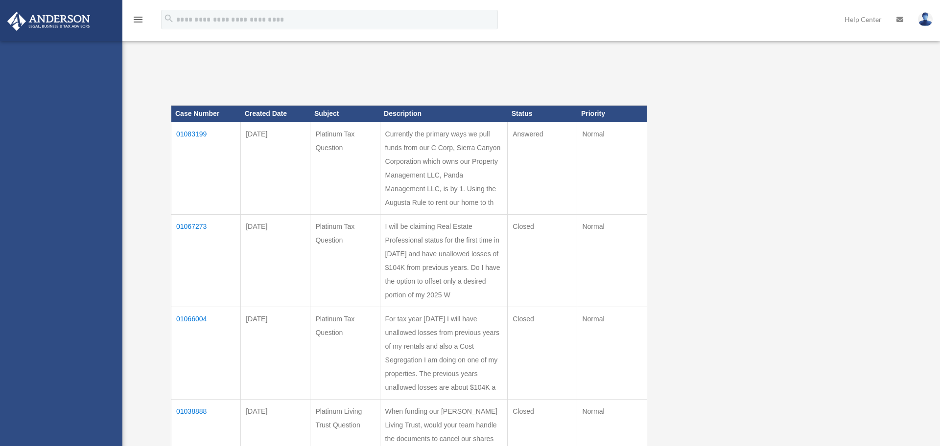  Describe the element at coordinates (444, 168) in the screenshot. I see `td: Currently the primary ways we pull funds from our C Corp, Sierra Canyon Corporation which owns ou...` at that location.